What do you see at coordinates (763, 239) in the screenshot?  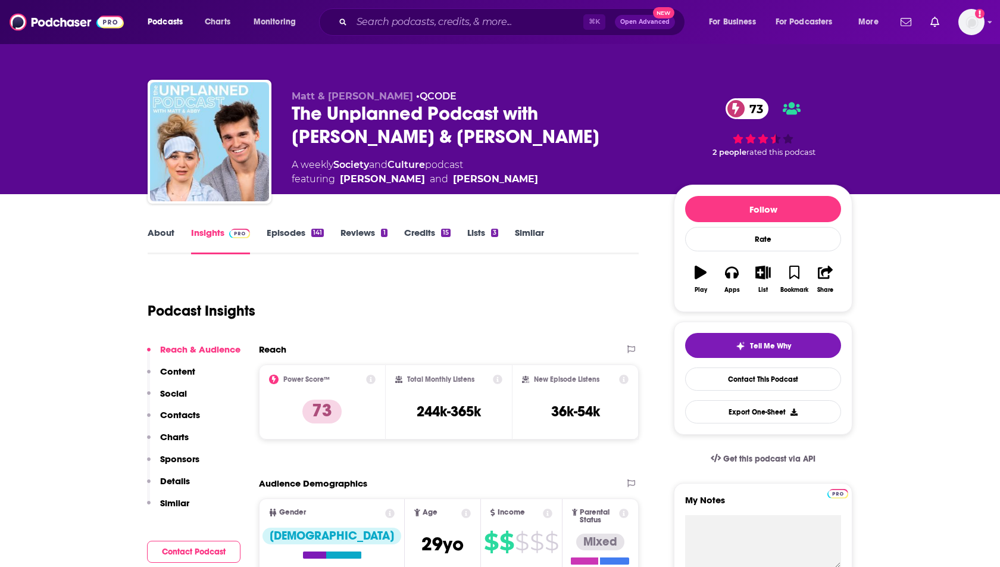 I see `div: Rate` at bounding box center [763, 239].